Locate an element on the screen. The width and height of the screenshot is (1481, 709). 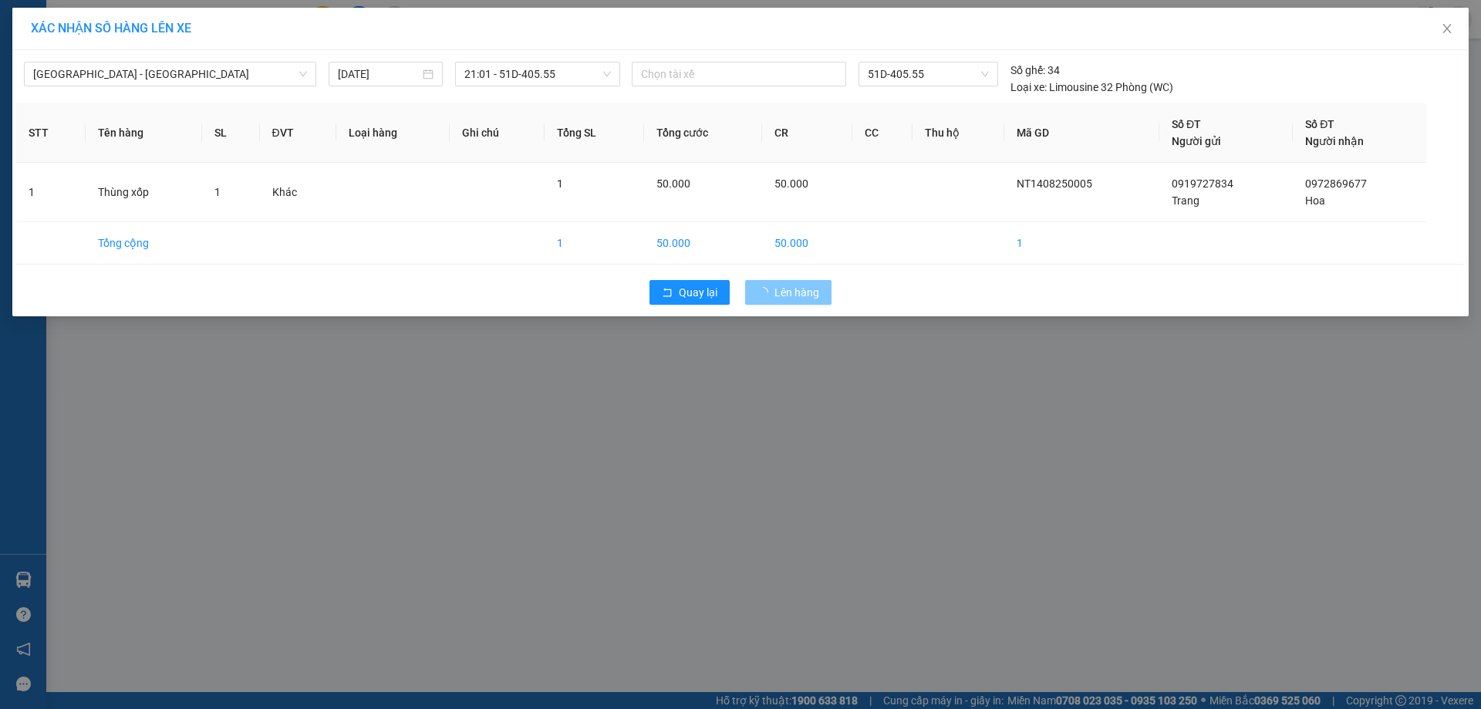
th: Thu hộ is located at coordinates (958, 133).